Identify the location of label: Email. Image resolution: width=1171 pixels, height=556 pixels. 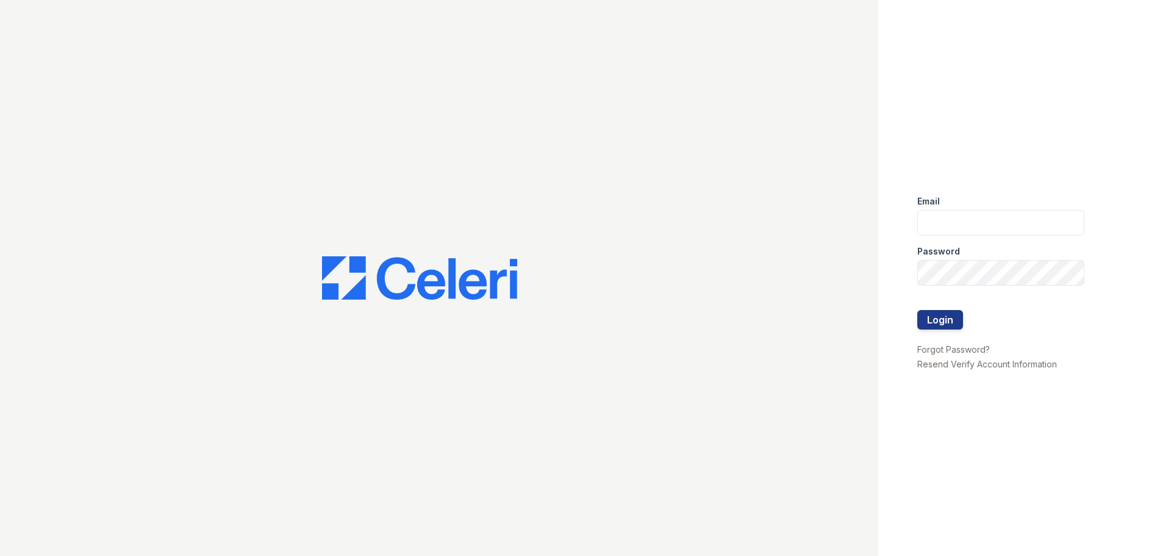
(928, 201).